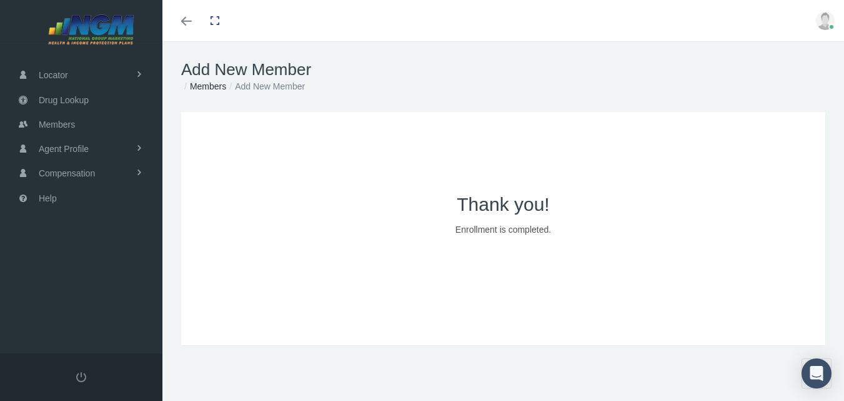 The image size is (844, 401). Describe the element at coordinates (64, 100) in the screenshot. I see `span: Drug Lookup` at that location.